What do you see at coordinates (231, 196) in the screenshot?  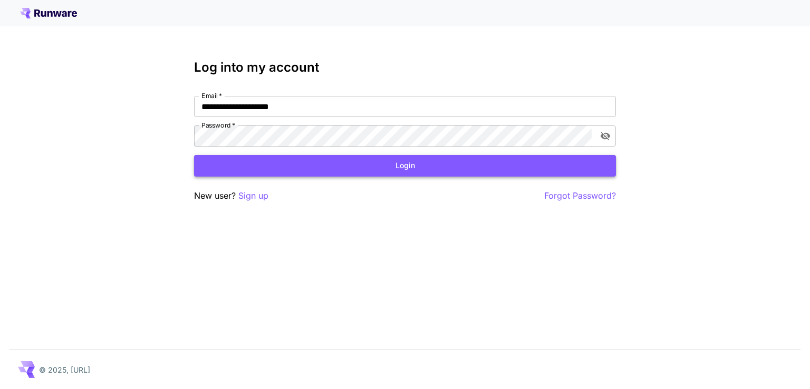 I see `p: New user?` at bounding box center [231, 196].